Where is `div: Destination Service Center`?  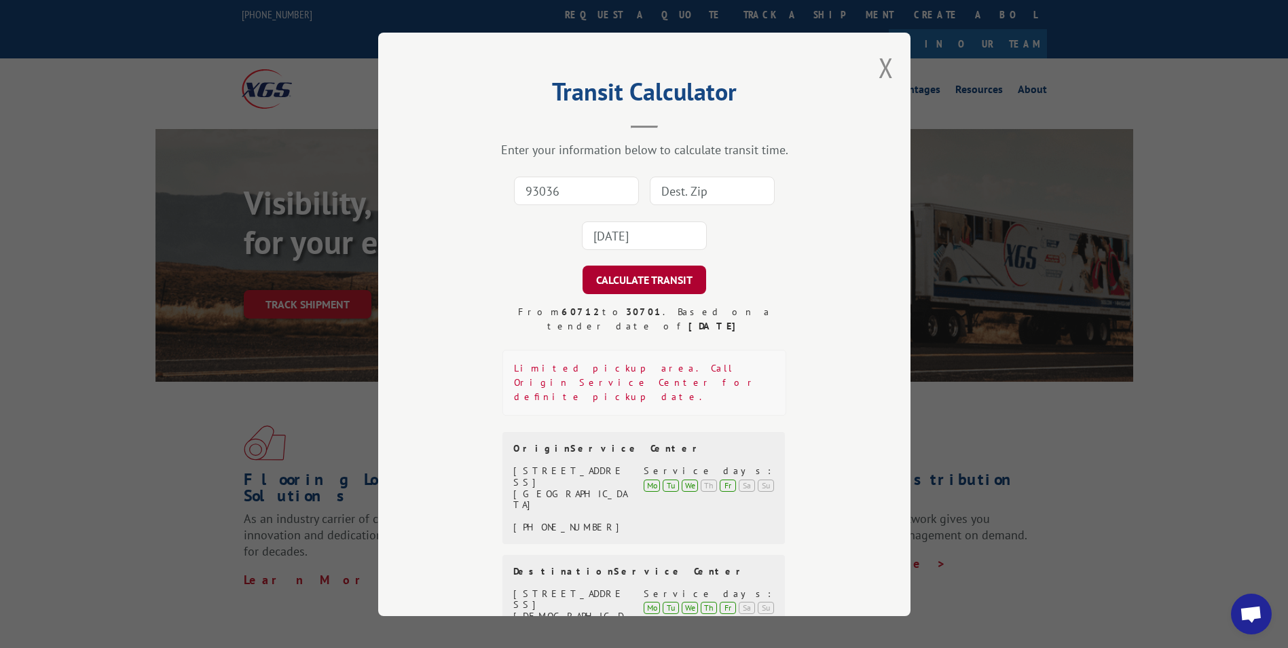 div: Destination Service Center is located at coordinates (644, 571).